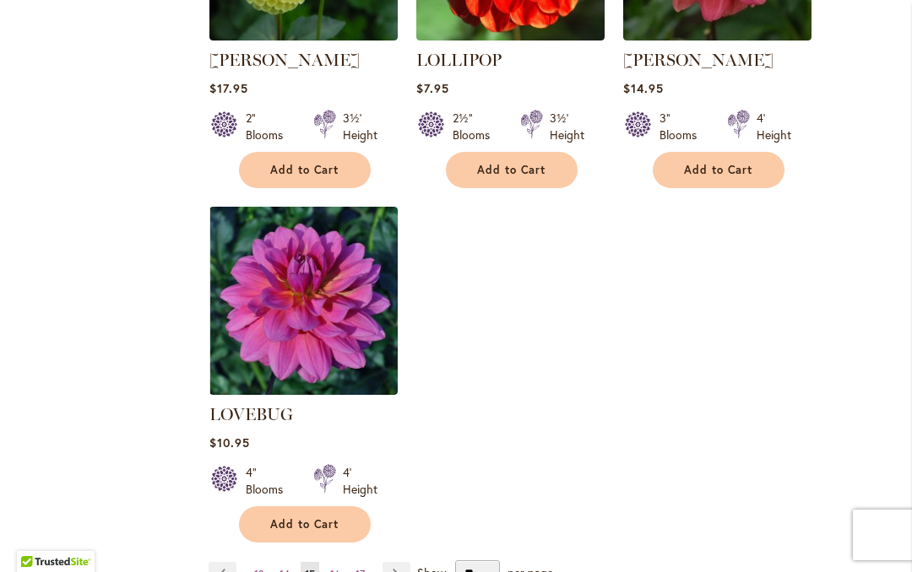  I want to click on div: 2" Blooms, so click(269, 127).